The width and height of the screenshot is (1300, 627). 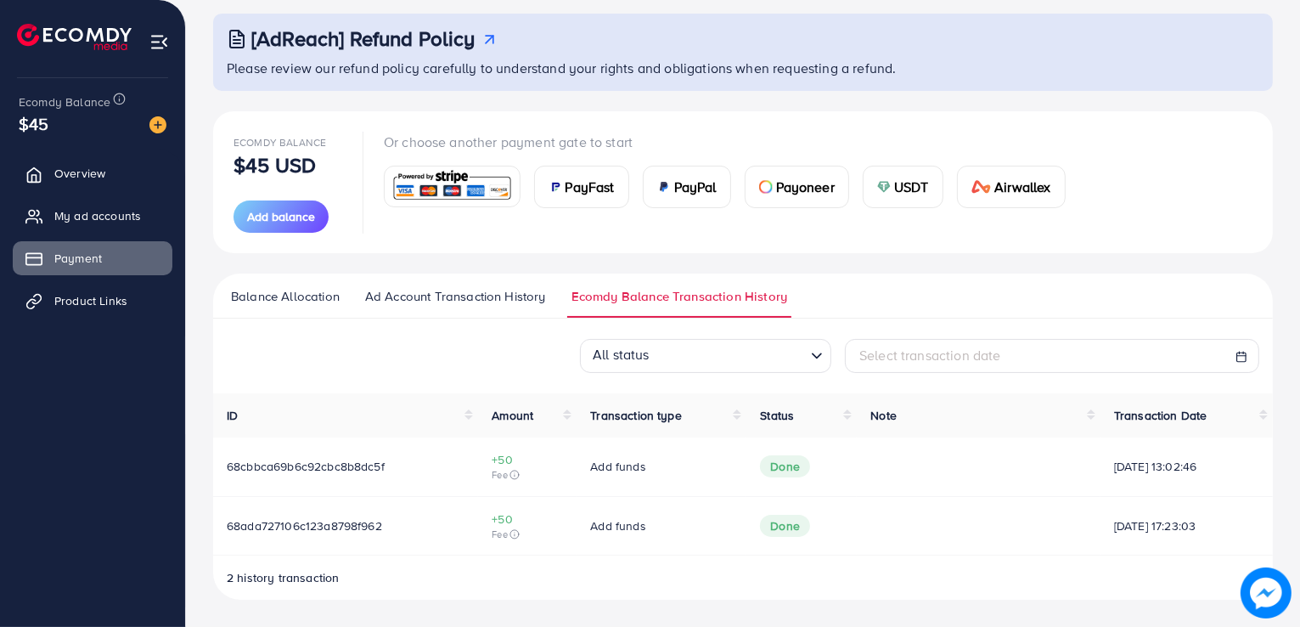 I want to click on a: Payment, so click(x=93, y=258).